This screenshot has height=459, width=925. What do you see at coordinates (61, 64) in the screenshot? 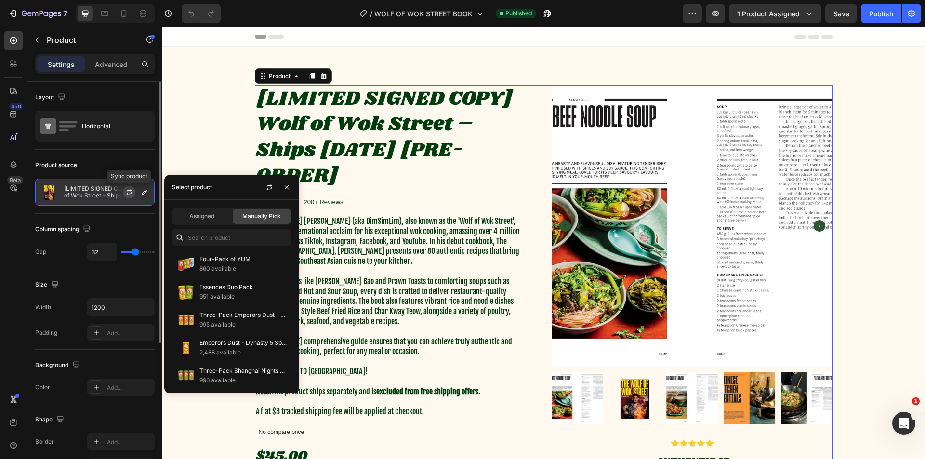
I see `p: Settings` at bounding box center [61, 64].